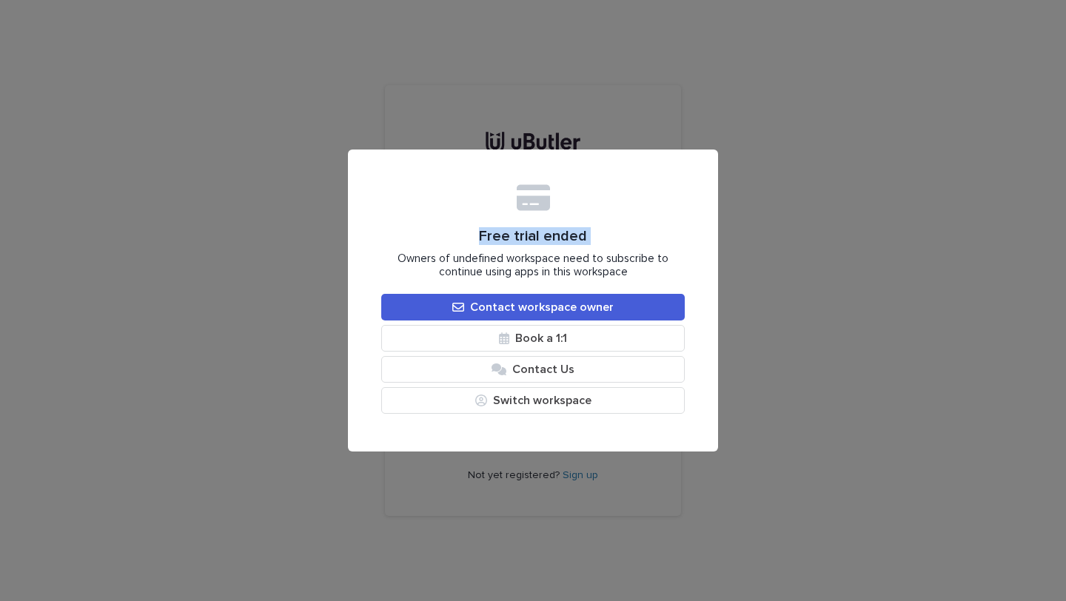 The width and height of the screenshot is (1066, 601). I want to click on a: Book a 1:1, so click(533, 338).